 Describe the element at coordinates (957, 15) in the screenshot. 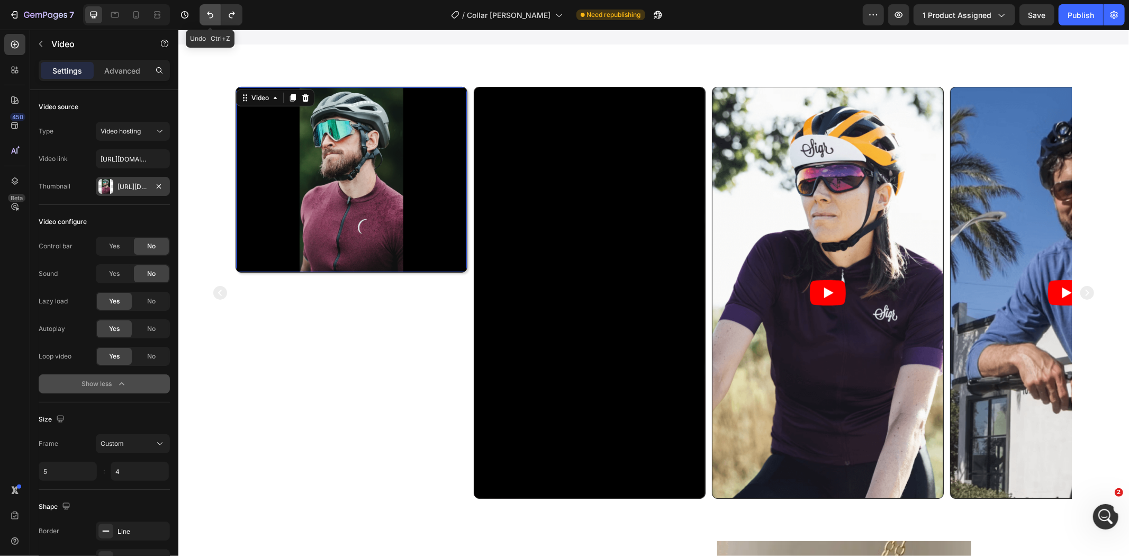

I see `span: 1 product assigned` at that location.